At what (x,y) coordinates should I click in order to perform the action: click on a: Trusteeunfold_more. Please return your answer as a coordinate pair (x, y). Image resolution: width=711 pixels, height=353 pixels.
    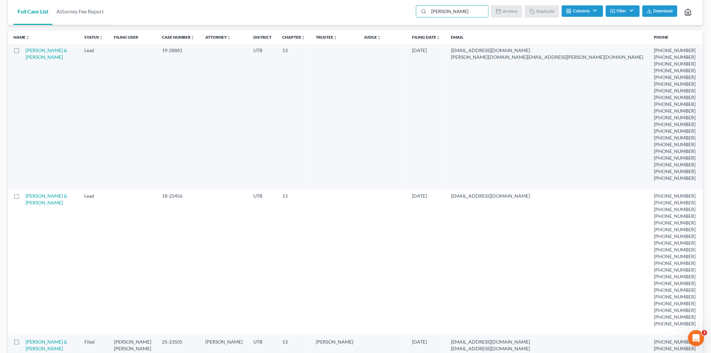
    Looking at the image, I should click on (326, 37).